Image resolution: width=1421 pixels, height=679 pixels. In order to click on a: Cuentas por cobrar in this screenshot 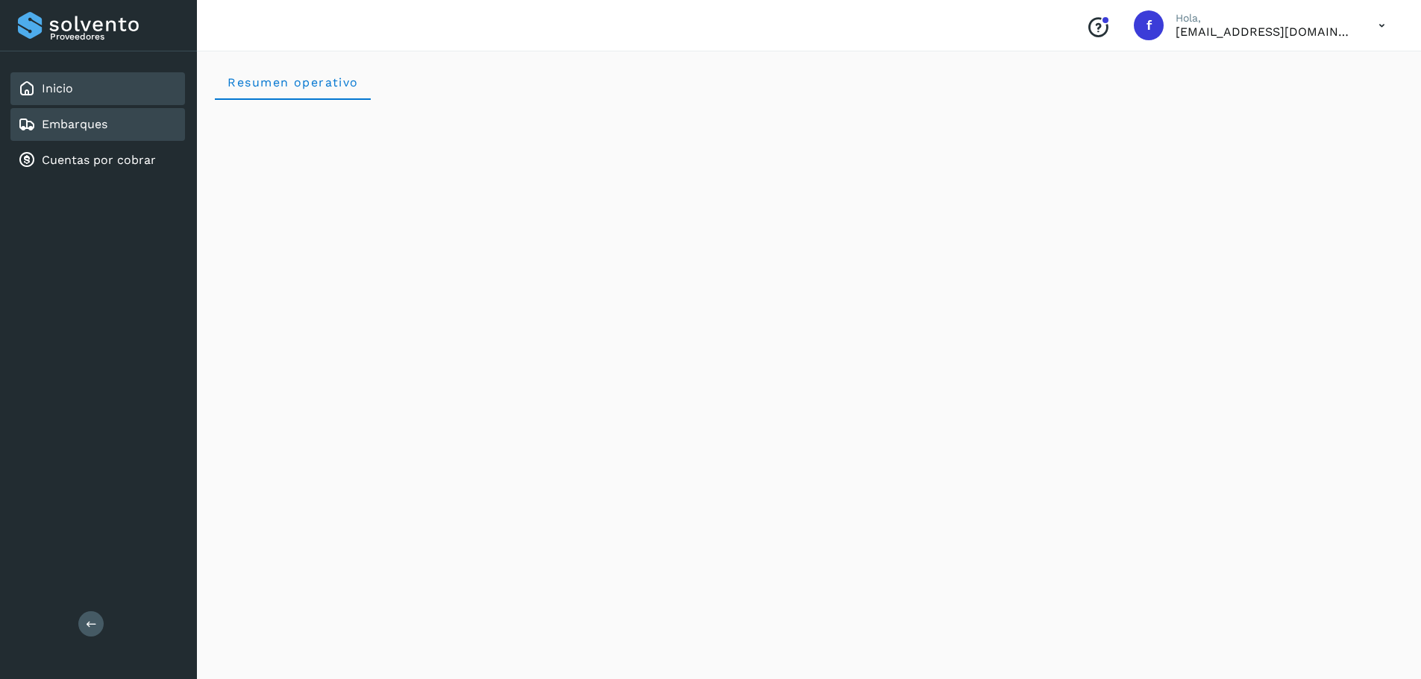, I will do `click(98, 160)`.